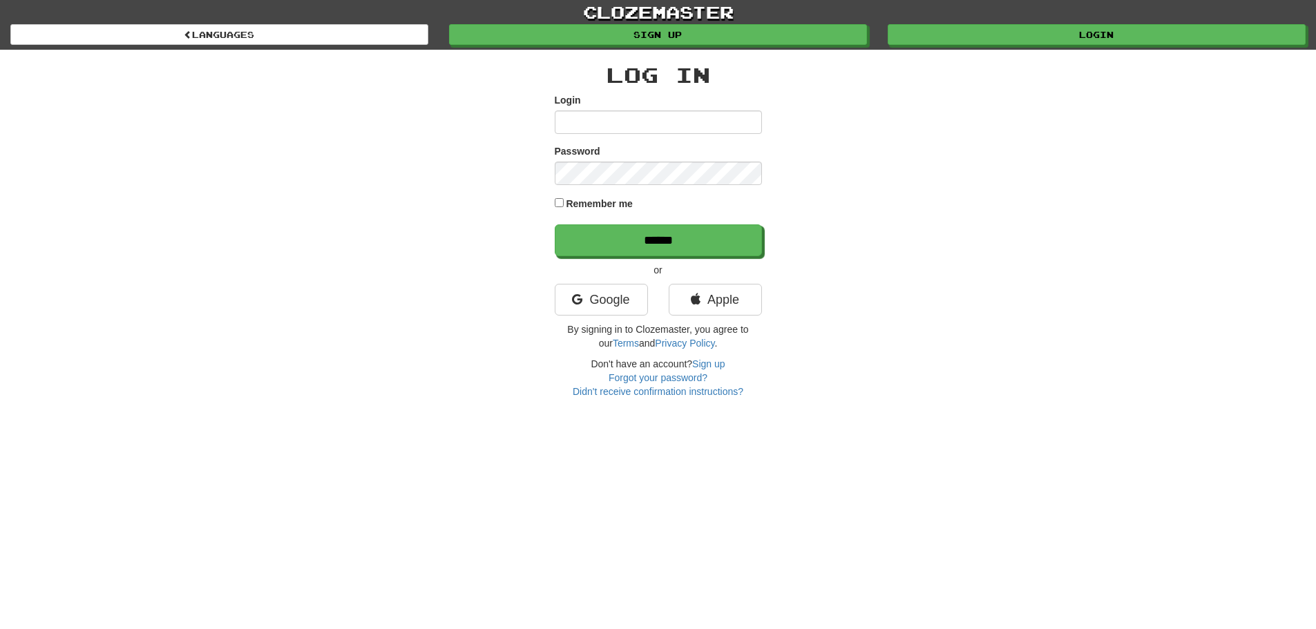  I want to click on a: Languages, so click(219, 35).